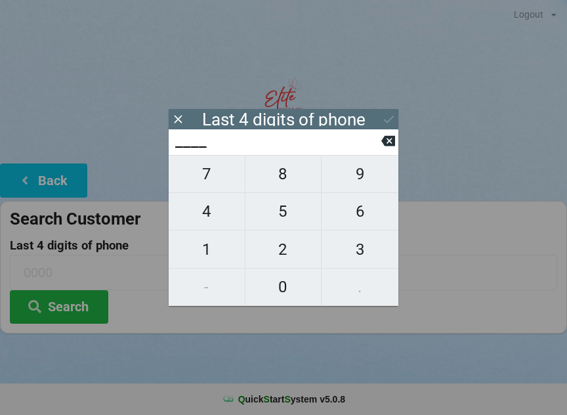 The width and height of the screenshot is (567, 415). I want to click on button: 9, so click(360, 174).